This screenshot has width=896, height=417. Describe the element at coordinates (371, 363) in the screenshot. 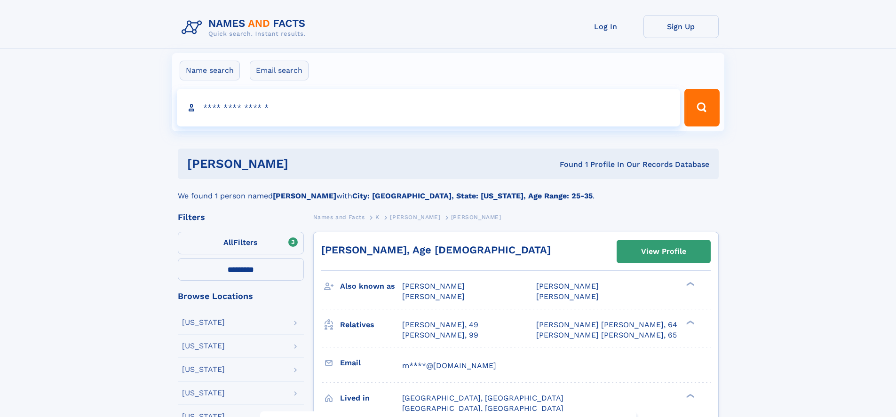

I see `h3: Email` at that location.